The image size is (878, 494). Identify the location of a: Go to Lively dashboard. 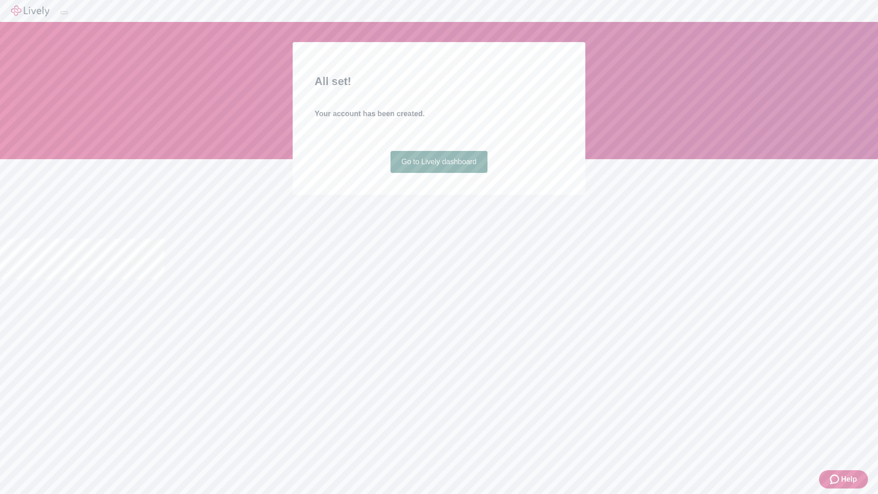
(439, 162).